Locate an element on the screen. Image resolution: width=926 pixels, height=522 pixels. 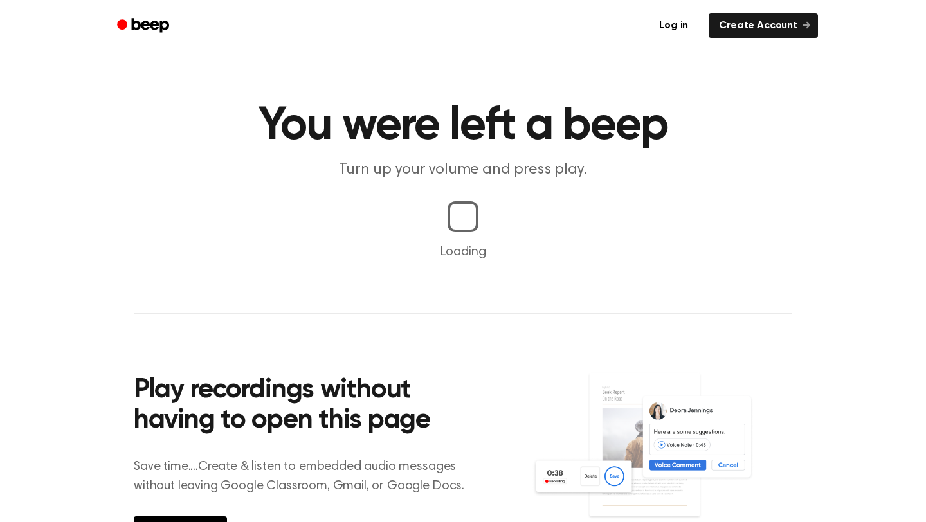
p: Turn up your volume and press play. is located at coordinates (463, 170).